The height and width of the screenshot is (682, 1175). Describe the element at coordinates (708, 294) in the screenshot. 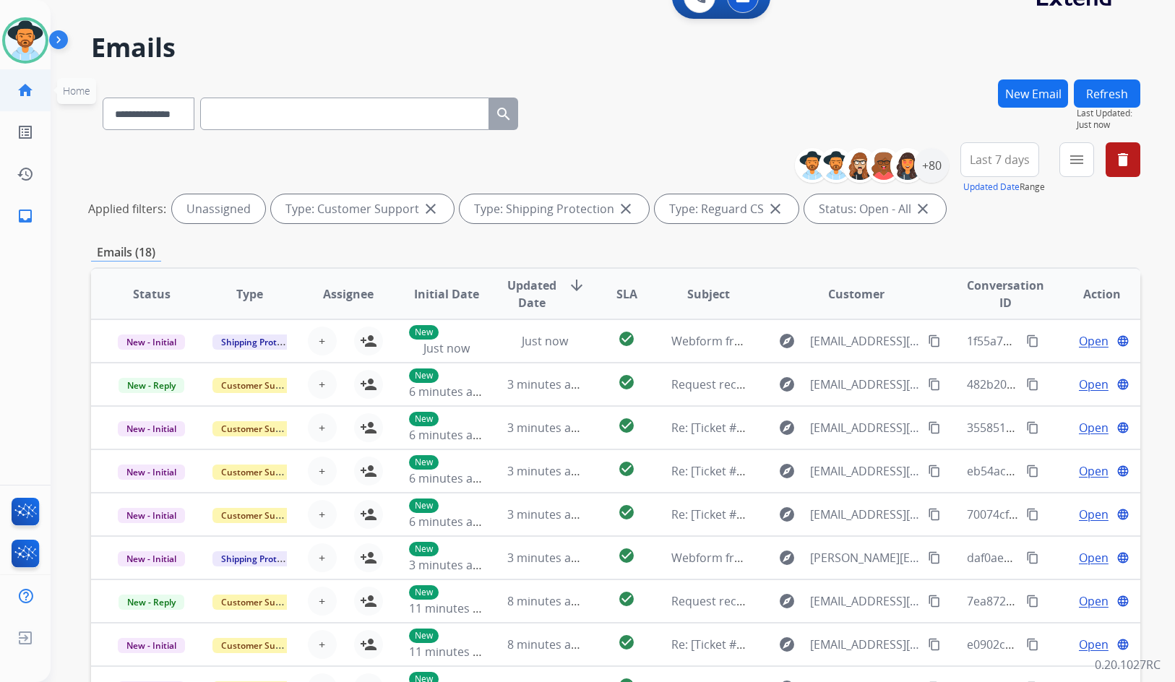

I see `span: Subject` at that location.